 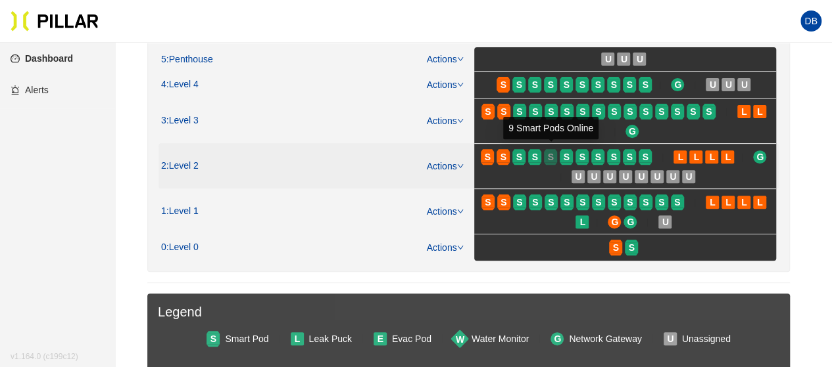 I want to click on div: 4, so click(x=179, y=85).